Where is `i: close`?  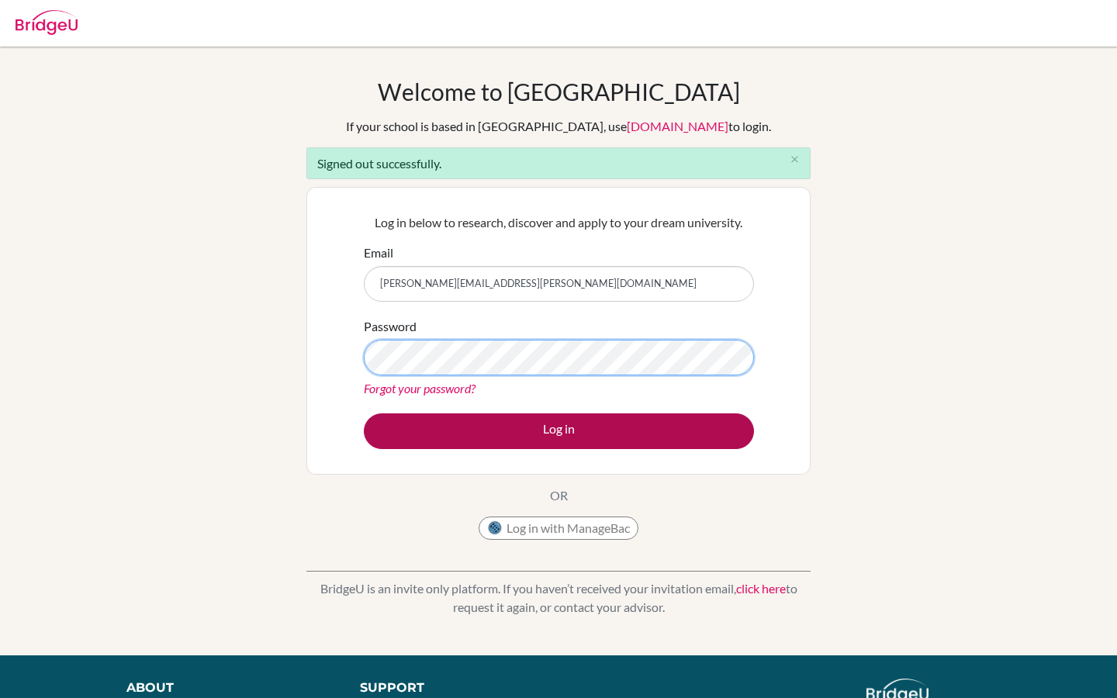
i: close is located at coordinates (794, 159).